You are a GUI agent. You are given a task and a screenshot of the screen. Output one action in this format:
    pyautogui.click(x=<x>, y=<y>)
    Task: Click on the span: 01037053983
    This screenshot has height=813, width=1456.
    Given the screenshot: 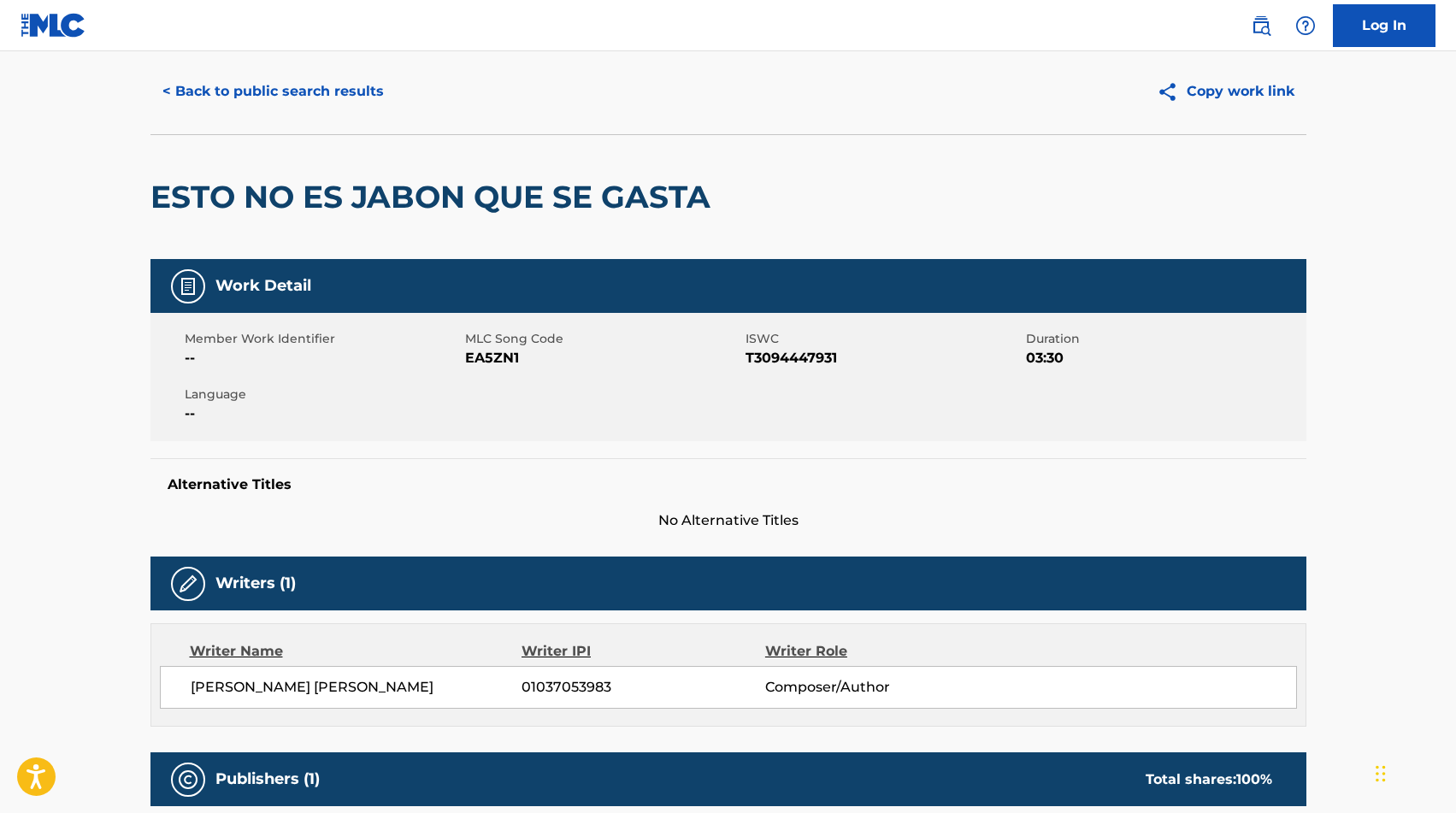 What is the action you would take?
    pyautogui.click(x=642, y=688)
    